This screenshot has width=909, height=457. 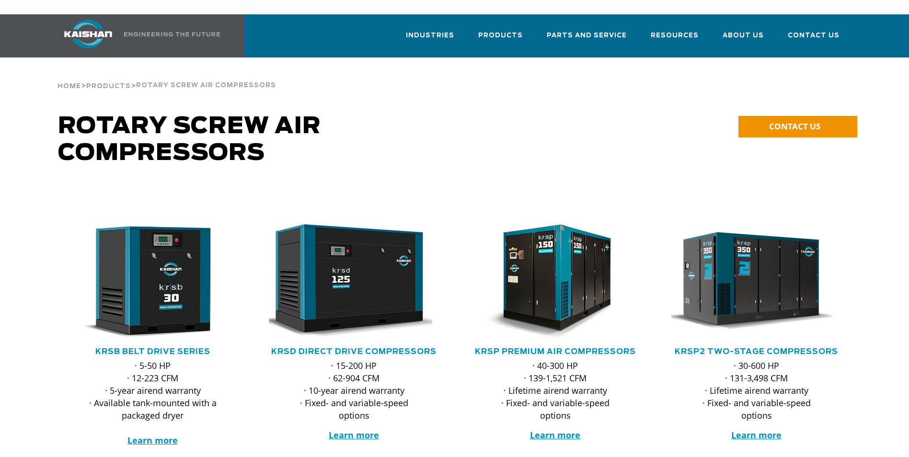 I want to click on p: · 30-600 HP · 131-3,498 CFM · Lifetime airend warranty · Fixed- and variable-speed options, so click(x=756, y=390).